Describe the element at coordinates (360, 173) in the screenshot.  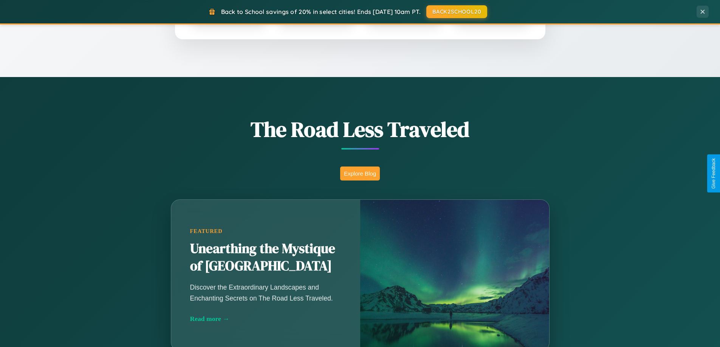
I see `button: Explore Blog` at that location.